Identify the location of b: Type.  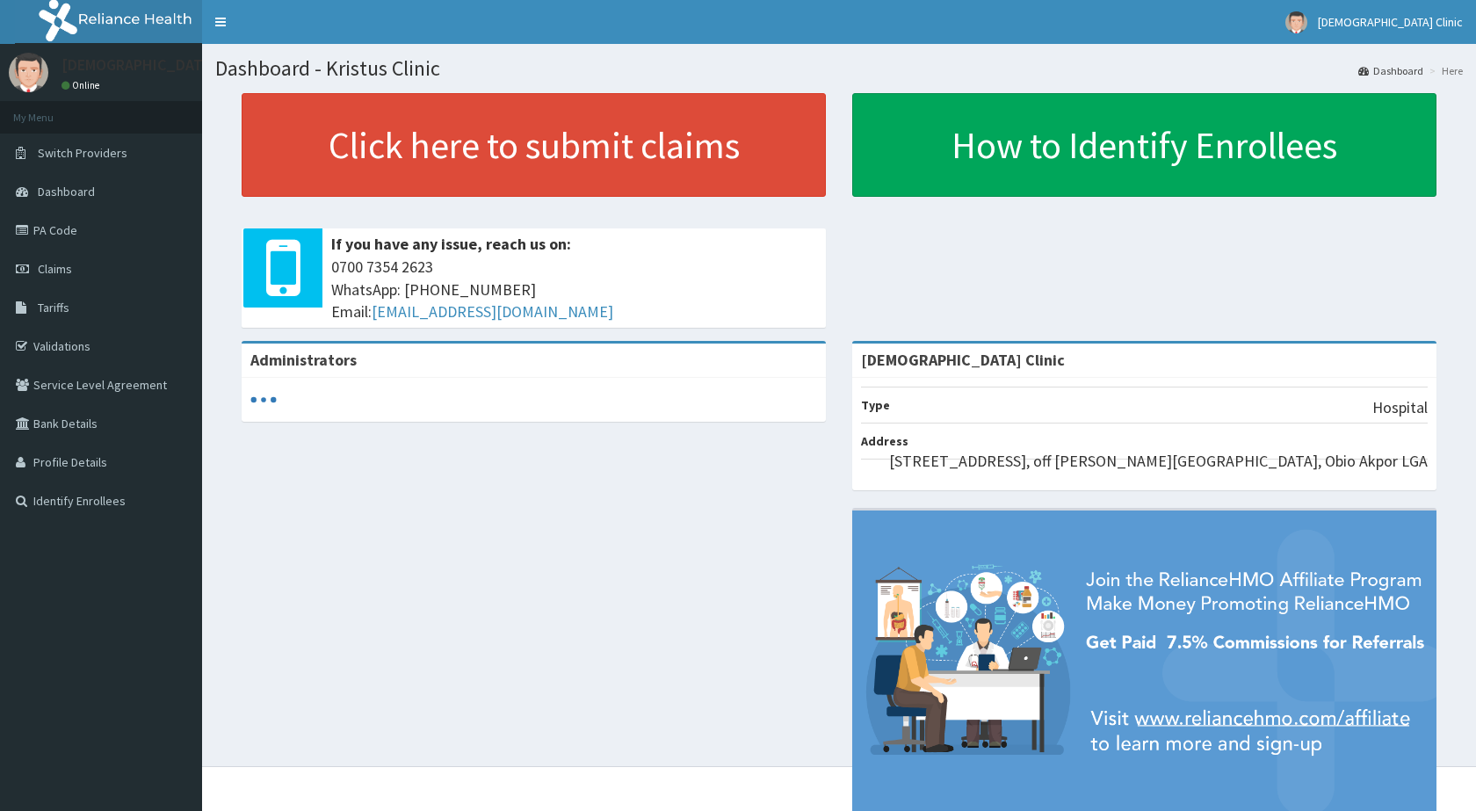
(875, 405).